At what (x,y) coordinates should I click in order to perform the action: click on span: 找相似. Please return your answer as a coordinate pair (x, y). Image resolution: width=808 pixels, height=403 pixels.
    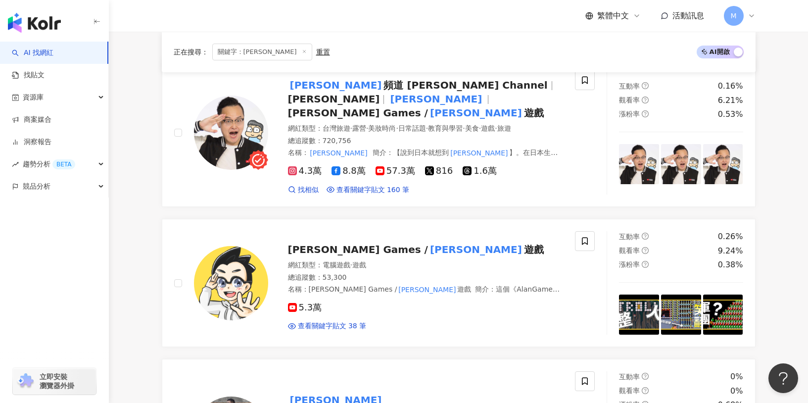
    Looking at the image, I should click on (308, 190).